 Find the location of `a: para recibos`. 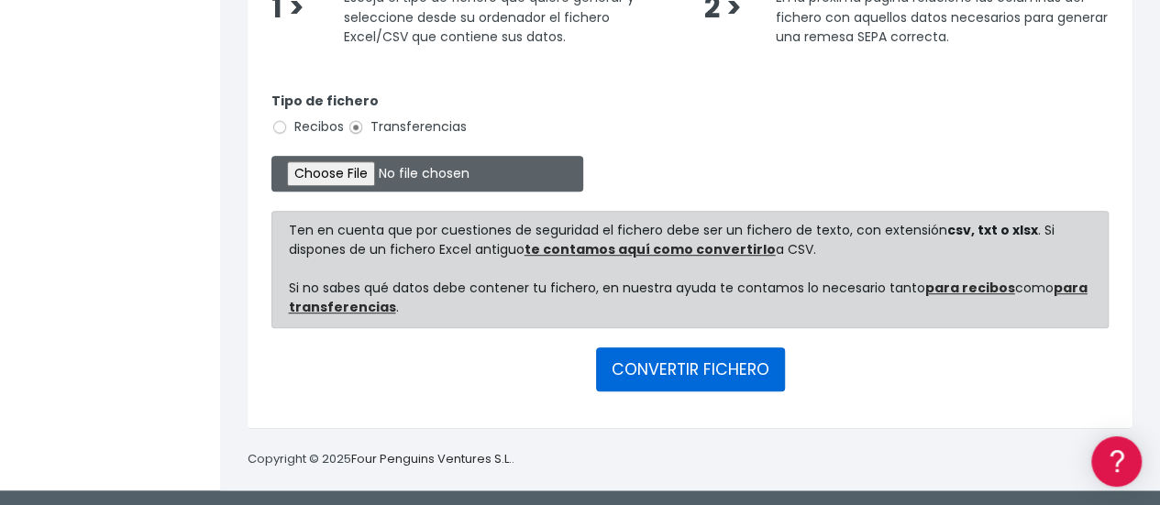

a: para recibos is located at coordinates (970, 288).